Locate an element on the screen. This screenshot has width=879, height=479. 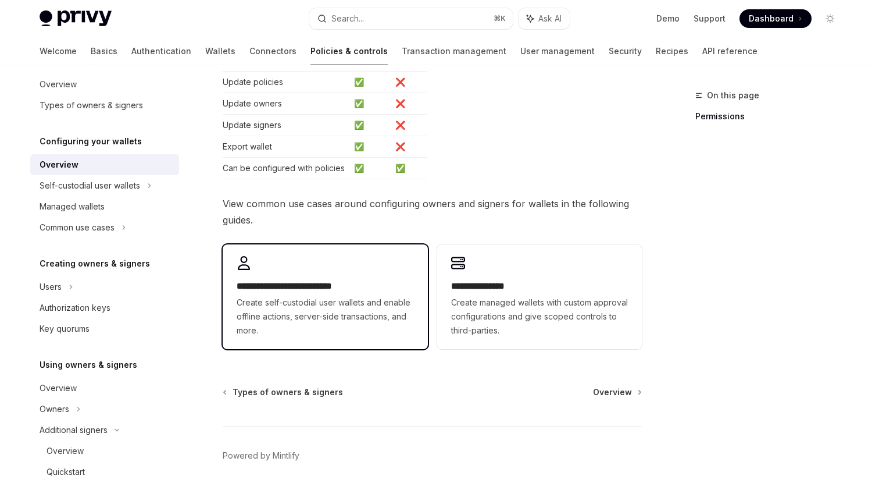
a: Transaction management is located at coordinates (454, 51).